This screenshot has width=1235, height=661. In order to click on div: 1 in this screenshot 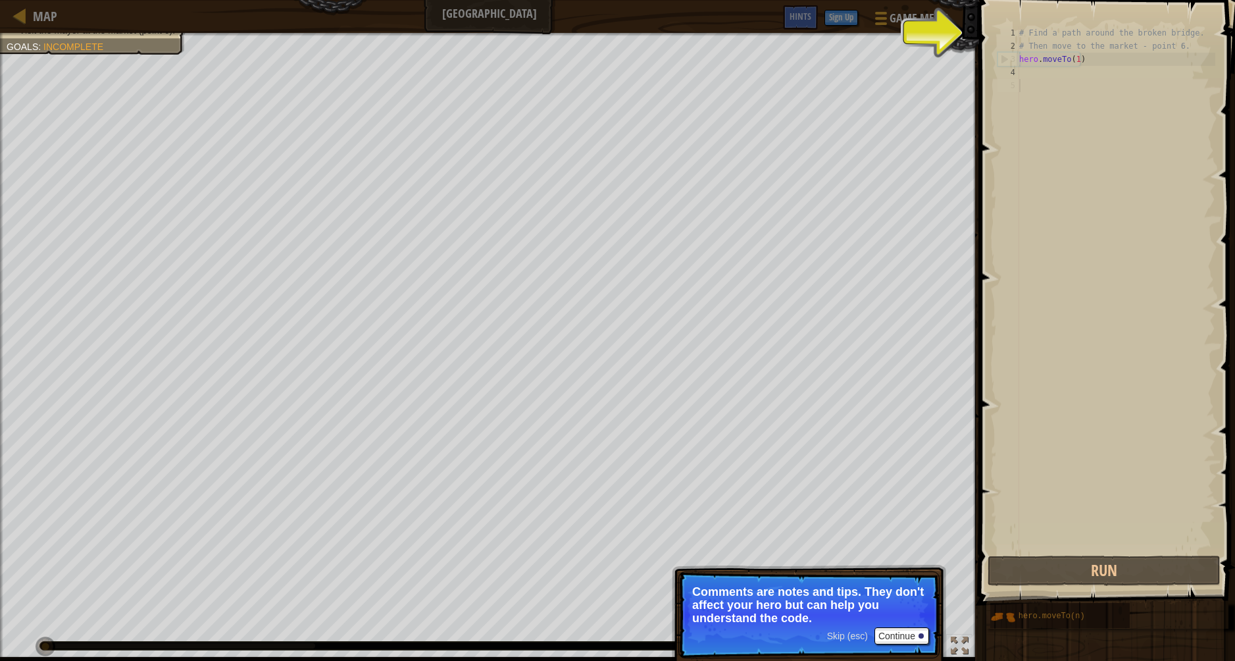, I will do `click(1008, 33)`.